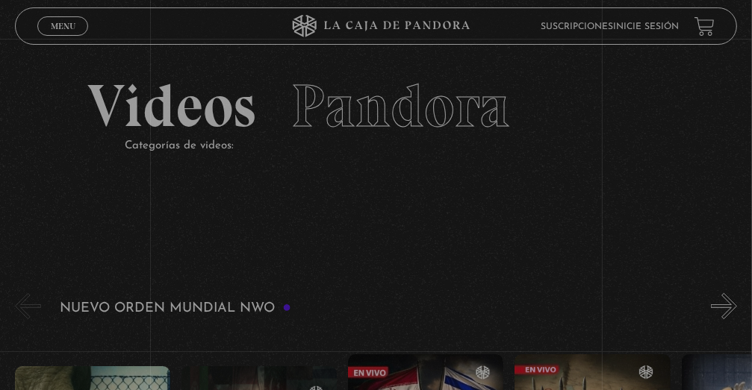 This screenshot has height=390, width=752. I want to click on a: View your shopping cart, so click(704, 26).